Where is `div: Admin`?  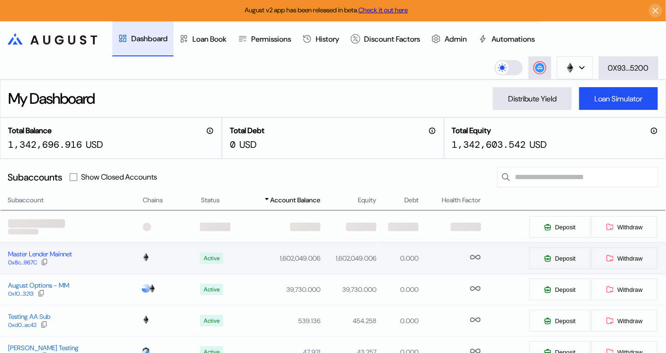 div: Admin is located at coordinates (455, 39).